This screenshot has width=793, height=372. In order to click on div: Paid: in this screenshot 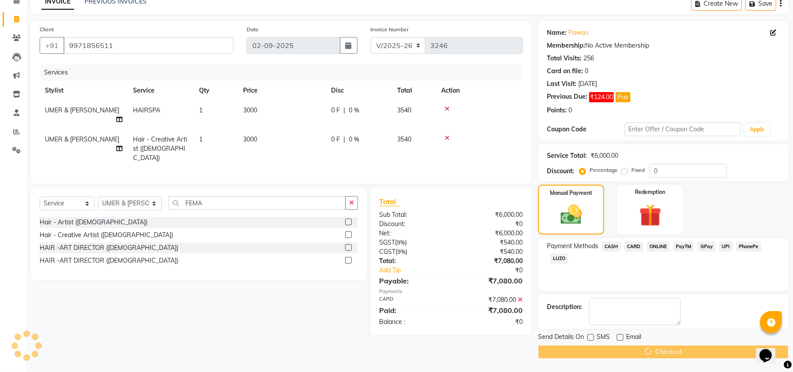, I will do `click(412, 310)`.